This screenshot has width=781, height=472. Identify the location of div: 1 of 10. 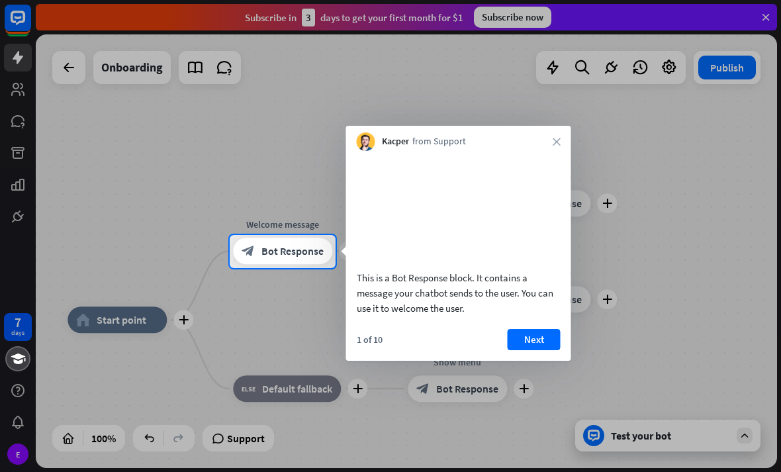
(369, 339).